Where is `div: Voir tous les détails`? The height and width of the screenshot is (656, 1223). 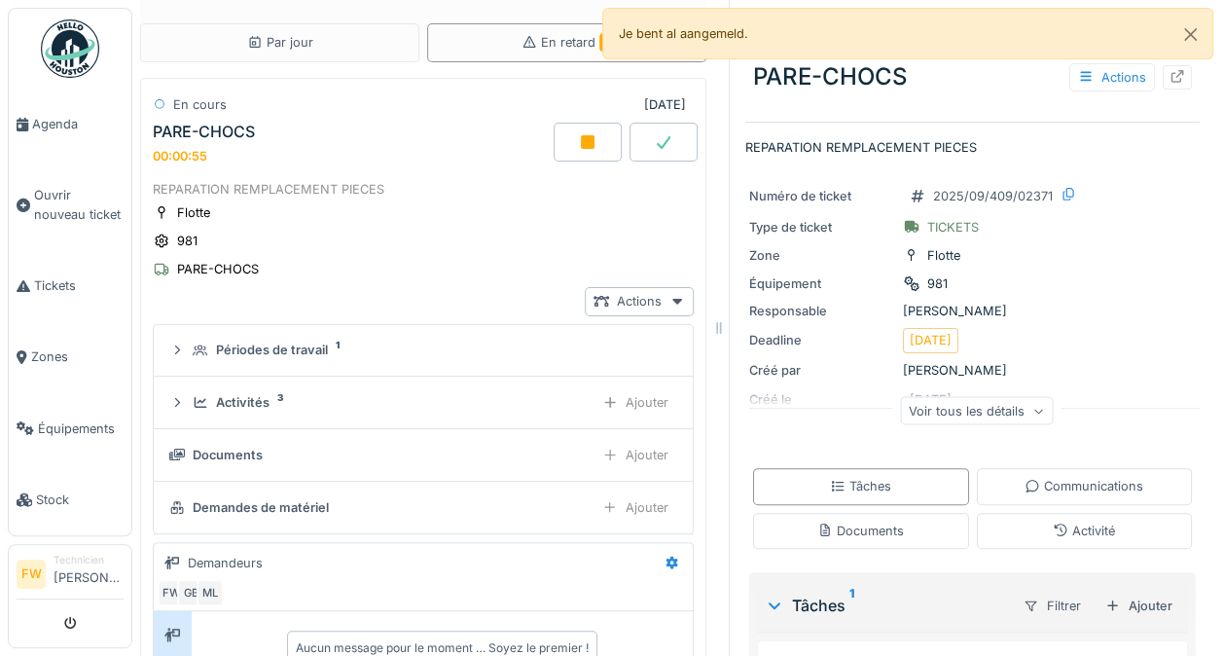
div: Voir tous les détails is located at coordinates (976, 410).